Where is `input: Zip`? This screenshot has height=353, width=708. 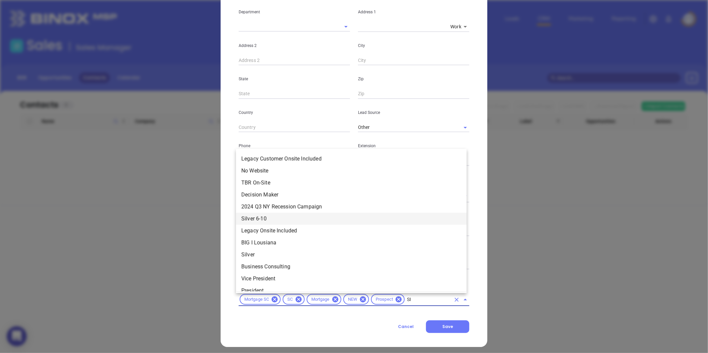 input: Zip is located at coordinates (414, 94).